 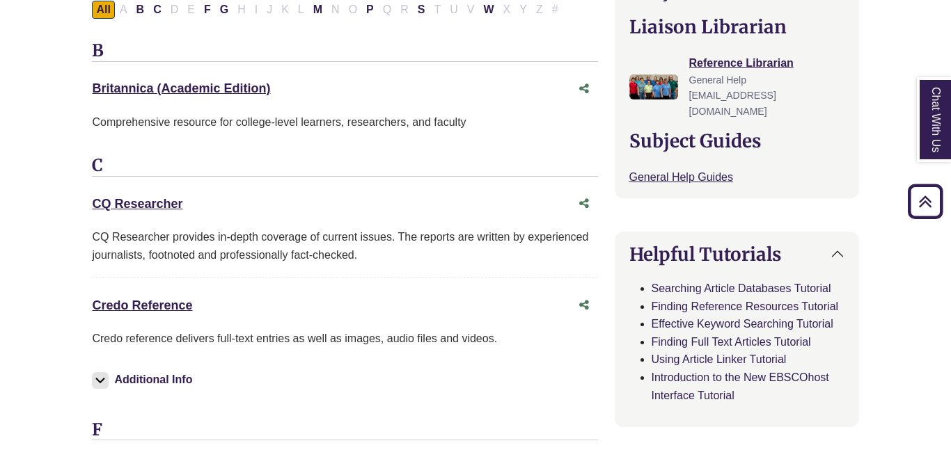 What do you see at coordinates (741, 288) in the screenshot?
I see `a: Searching Article Databases Tutorial` at bounding box center [741, 288].